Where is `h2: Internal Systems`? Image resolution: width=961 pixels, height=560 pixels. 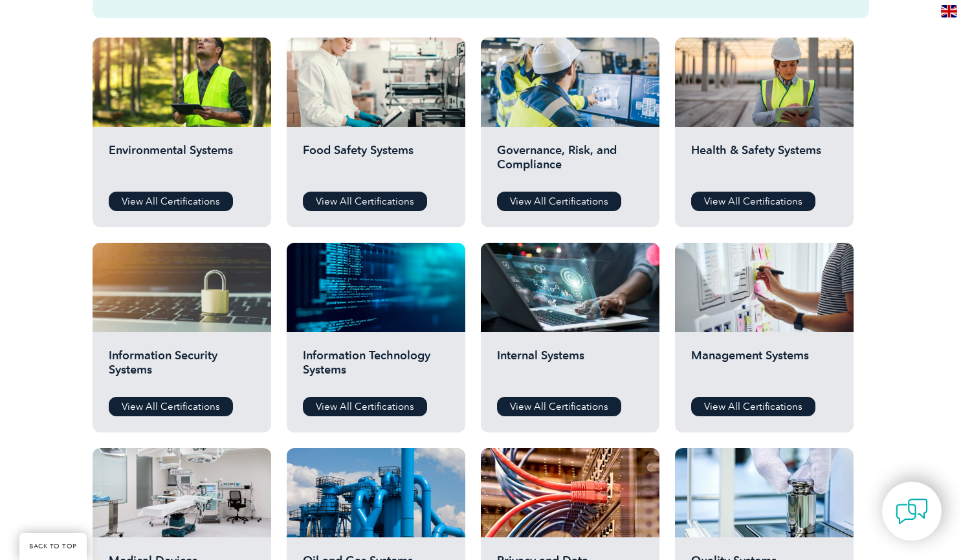
h2: Internal Systems is located at coordinates (570, 367).